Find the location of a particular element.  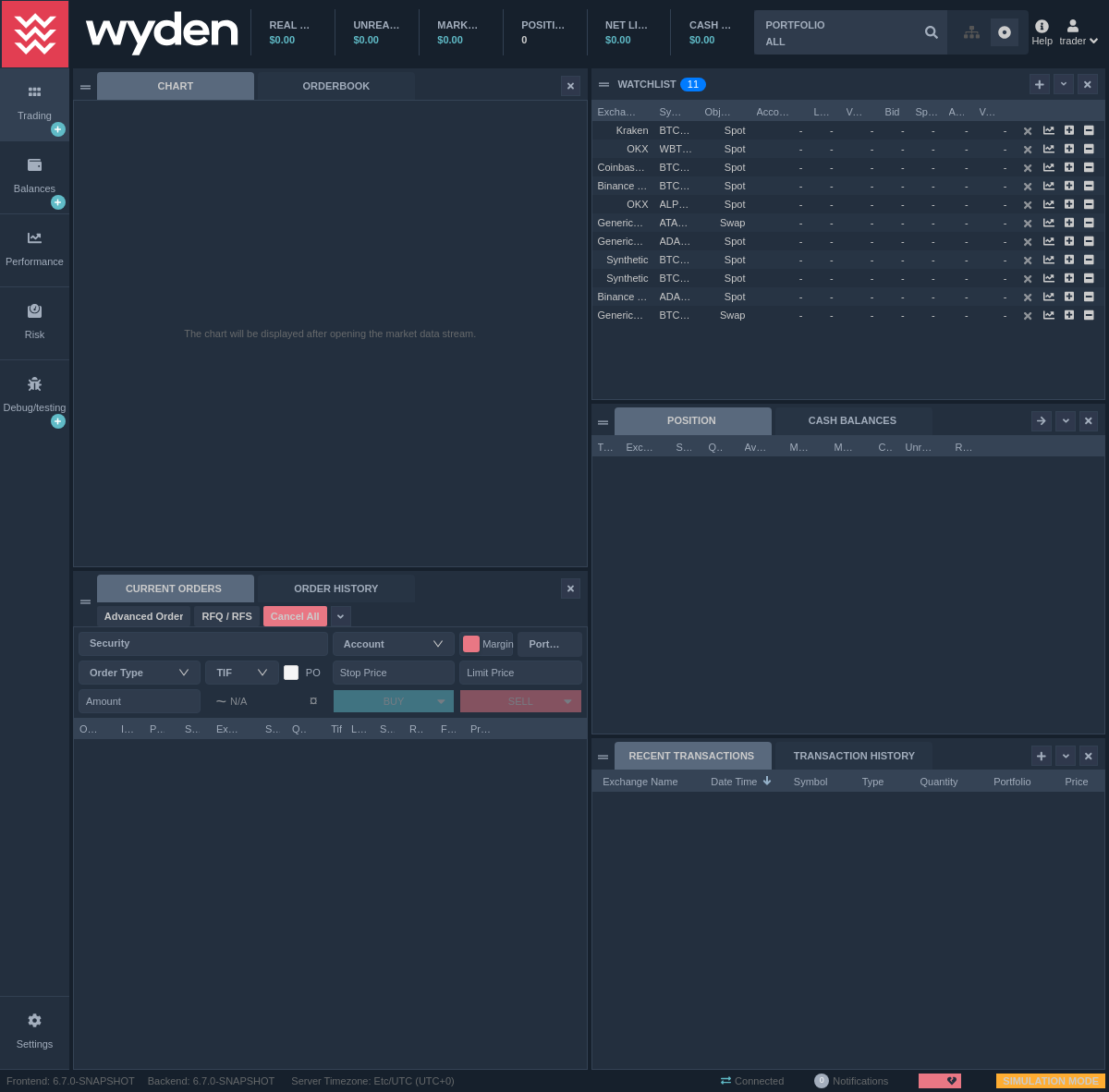

span: Progress is located at coordinates (484, 727).